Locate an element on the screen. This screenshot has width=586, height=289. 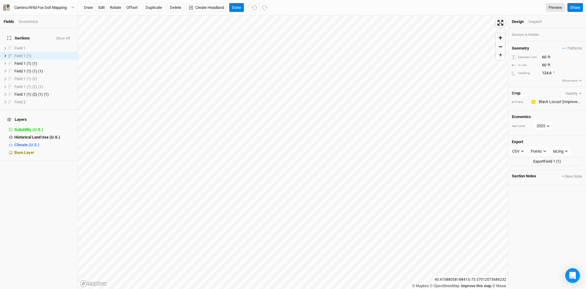
h4: Economics is located at coordinates (547, 117).